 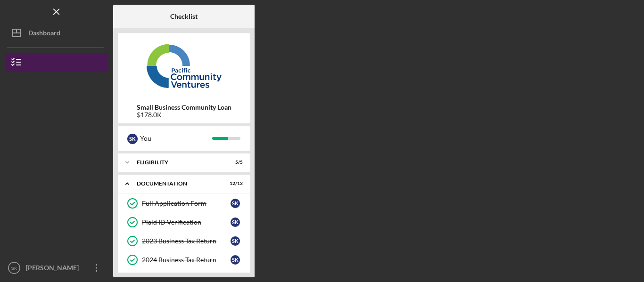 I want to click on div: You, so click(x=176, y=139).